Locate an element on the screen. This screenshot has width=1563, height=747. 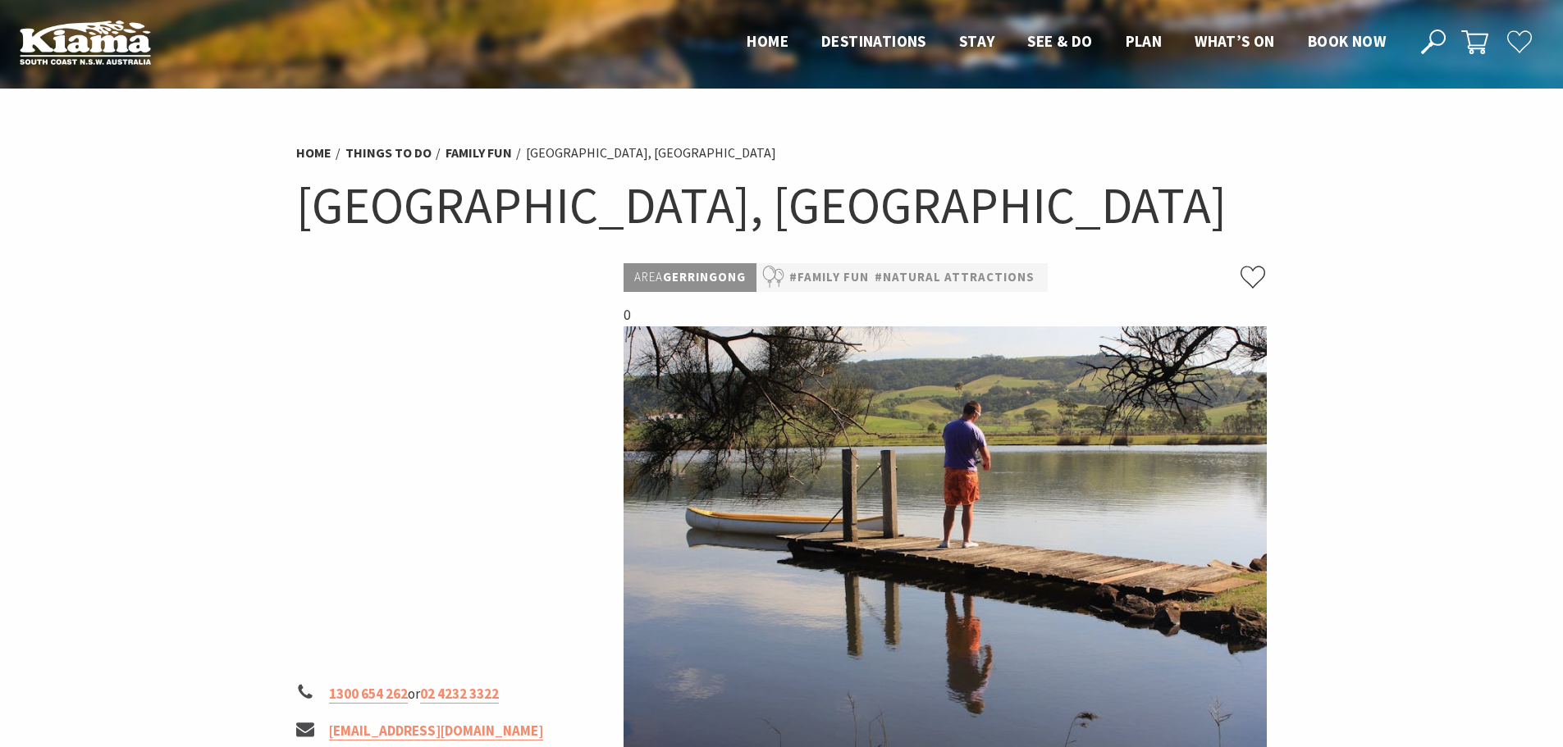
span: Book now is located at coordinates (1346, 41).